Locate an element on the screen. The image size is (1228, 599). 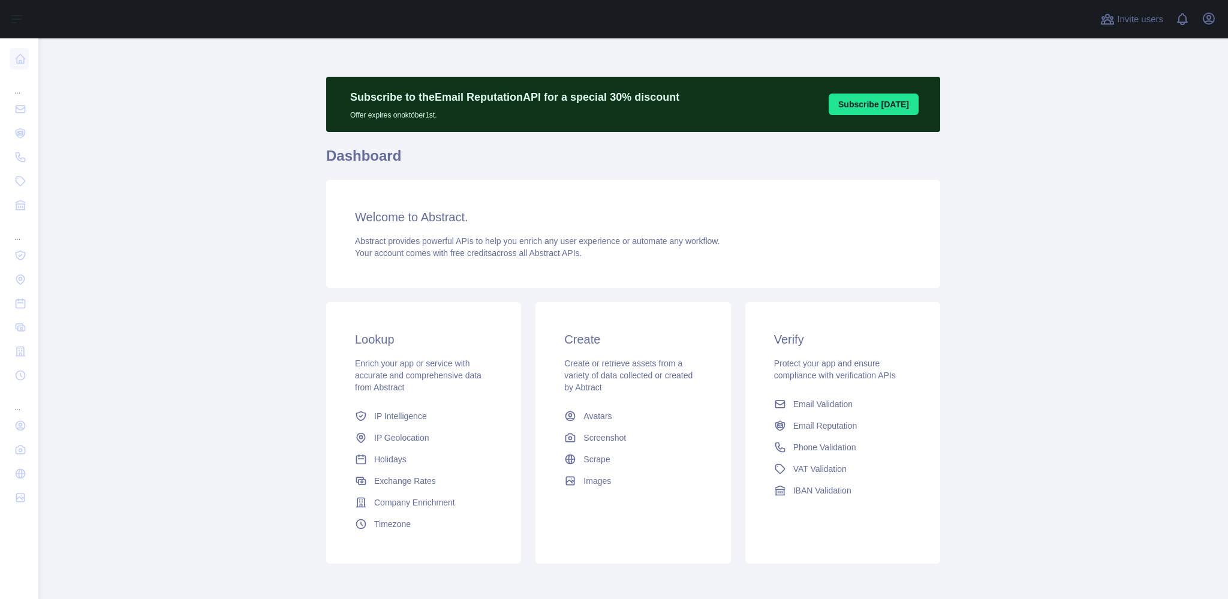
a: Phone Validation is located at coordinates (843, 447).